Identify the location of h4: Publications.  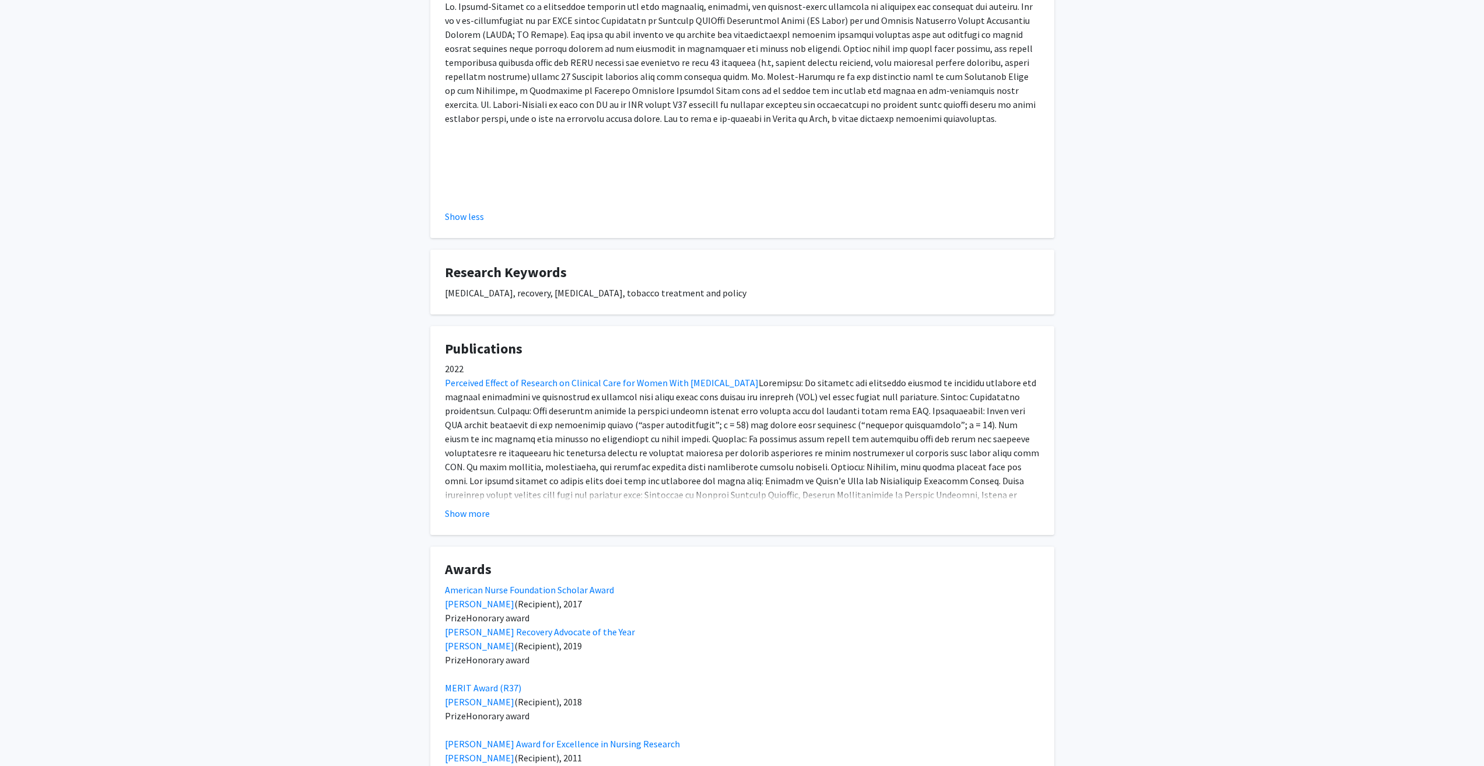
(742, 349).